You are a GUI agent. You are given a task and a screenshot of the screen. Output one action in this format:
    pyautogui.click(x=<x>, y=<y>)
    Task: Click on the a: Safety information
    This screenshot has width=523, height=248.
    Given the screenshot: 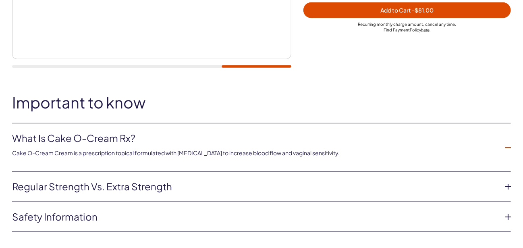 What is the action you would take?
    pyautogui.click(x=255, y=217)
    